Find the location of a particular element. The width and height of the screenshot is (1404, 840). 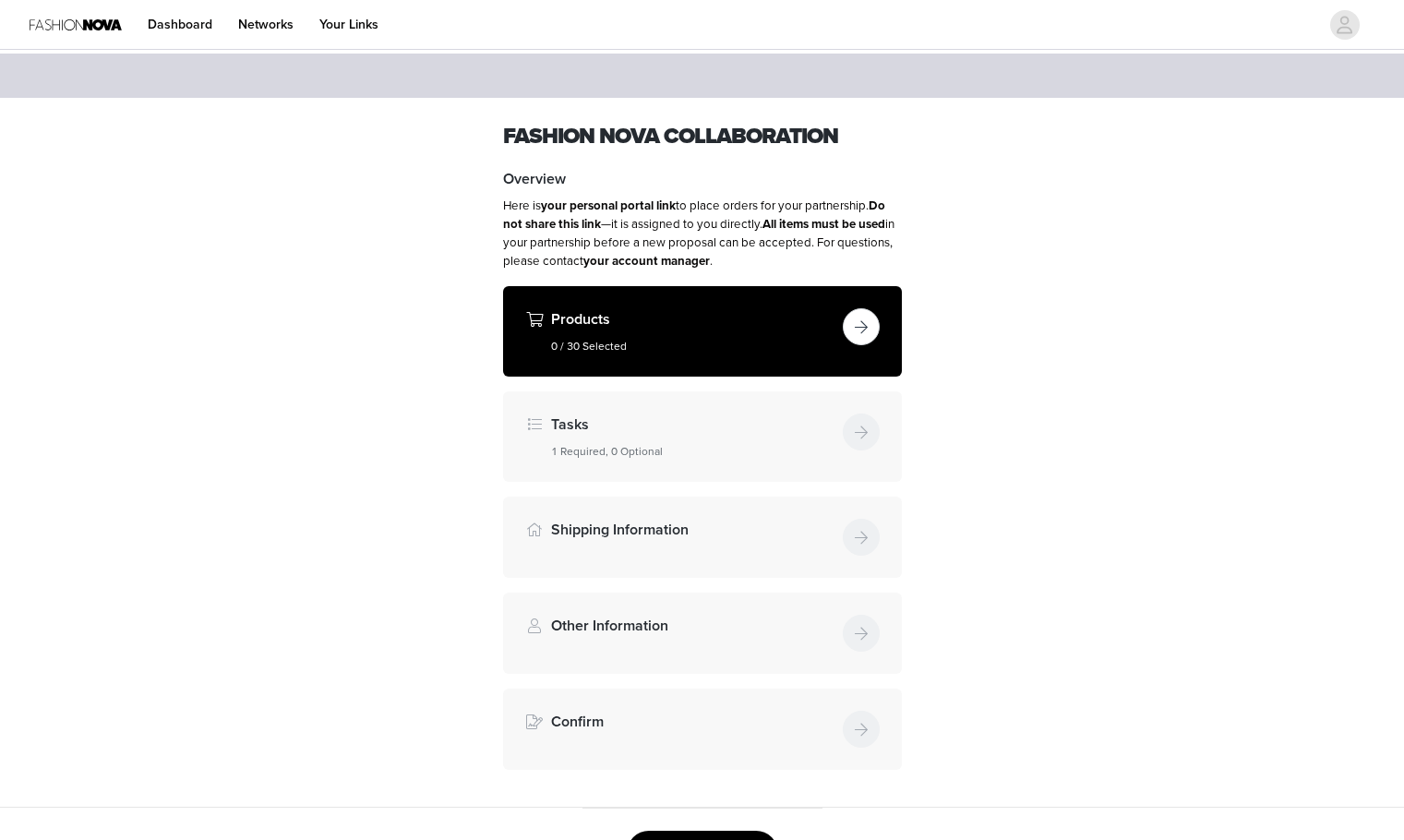

h4: Confirm is located at coordinates (693, 721).